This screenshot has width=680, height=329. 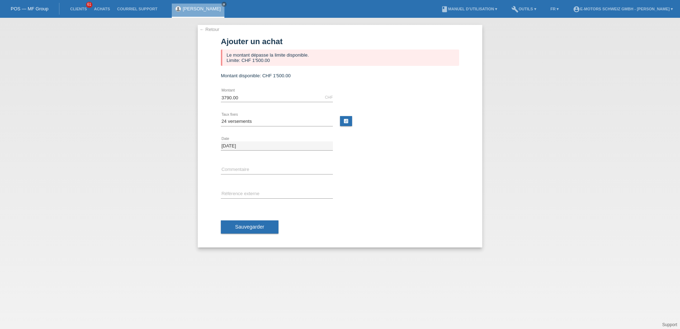 What do you see at coordinates (209, 29) in the screenshot?
I see `a: ← Retour` at bounding box center [209, 29].